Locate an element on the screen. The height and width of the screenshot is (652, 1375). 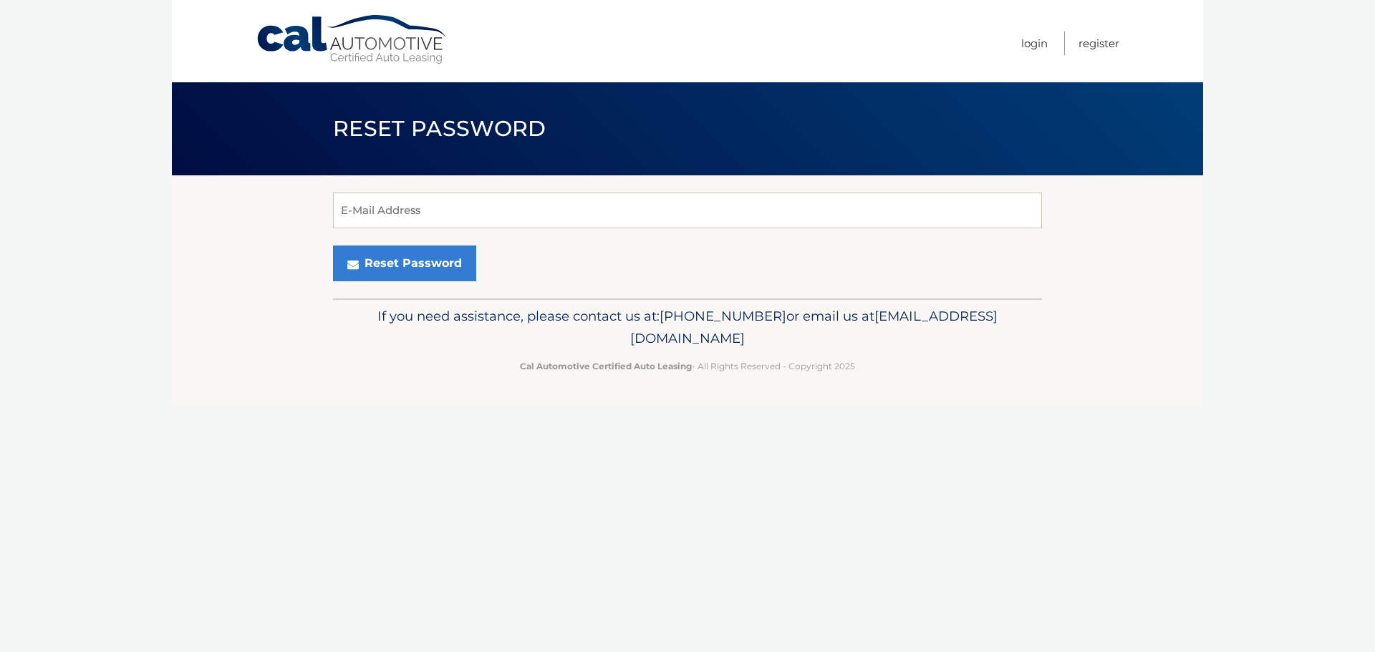
button: Reset Password is located at coordinates (404, 263).